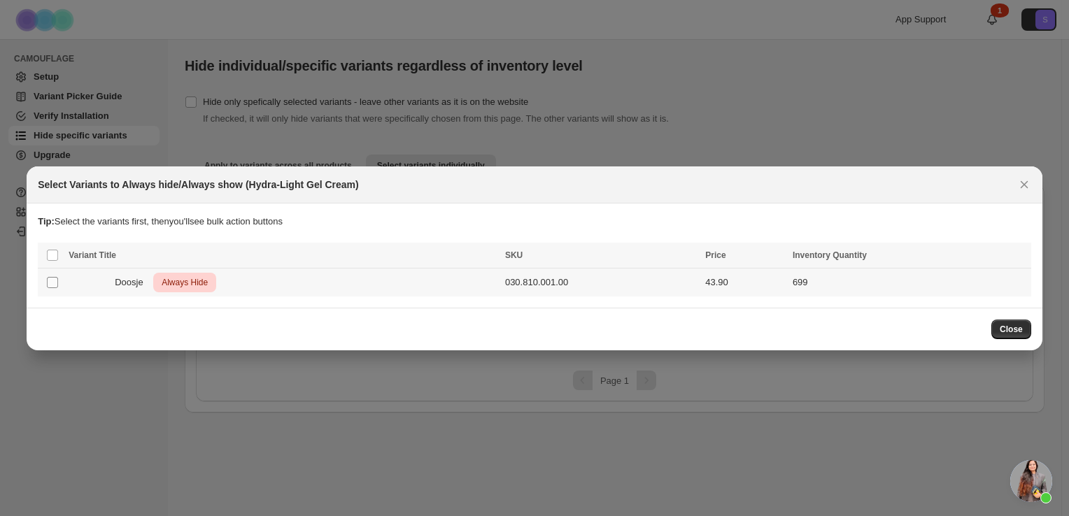 Image resolution: width=1069 pixels, height=516 pixels. I want to click on div: Open de chat, so click(1031, 481).